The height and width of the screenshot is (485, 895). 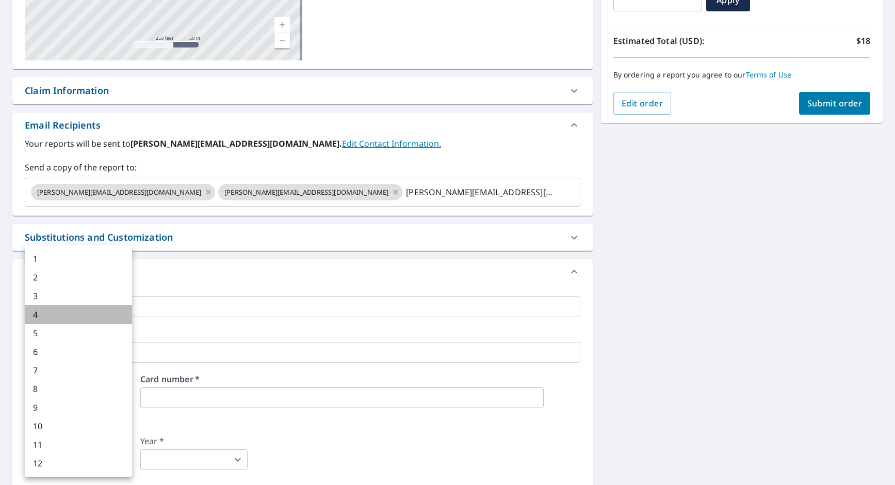 What do you see at coordinates (78, 277) in the screenshot?
I see `li: 2` at bounding box center [78, 277].